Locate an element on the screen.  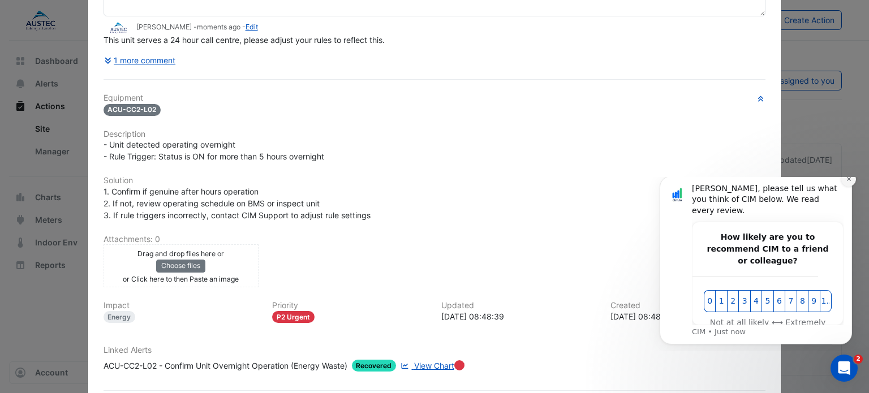
button: 9 is located at coordinates (171, 124).